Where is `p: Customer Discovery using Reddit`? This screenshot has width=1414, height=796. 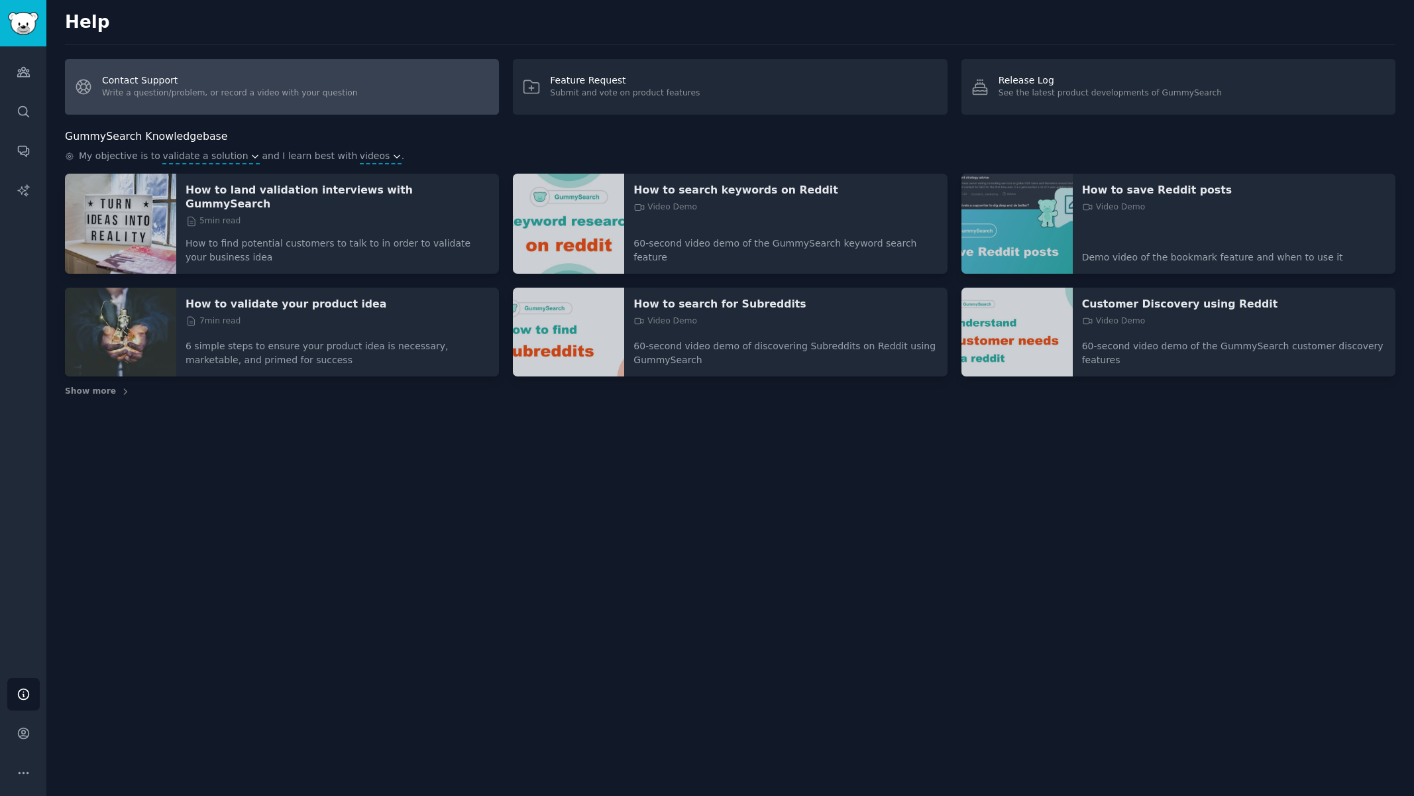
p: Customer Discovery using Reddit is located at coordinates (1234, 303).